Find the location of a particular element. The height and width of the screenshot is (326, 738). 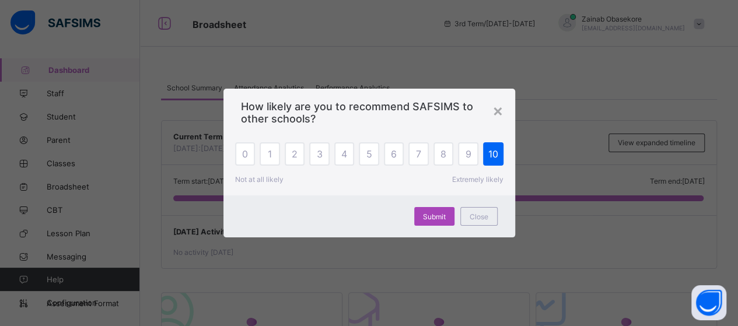

div: 0 is located at coordinates (245, 154).